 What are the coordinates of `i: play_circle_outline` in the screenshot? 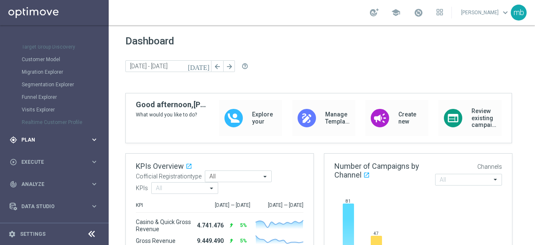 It's located at (13, 162).